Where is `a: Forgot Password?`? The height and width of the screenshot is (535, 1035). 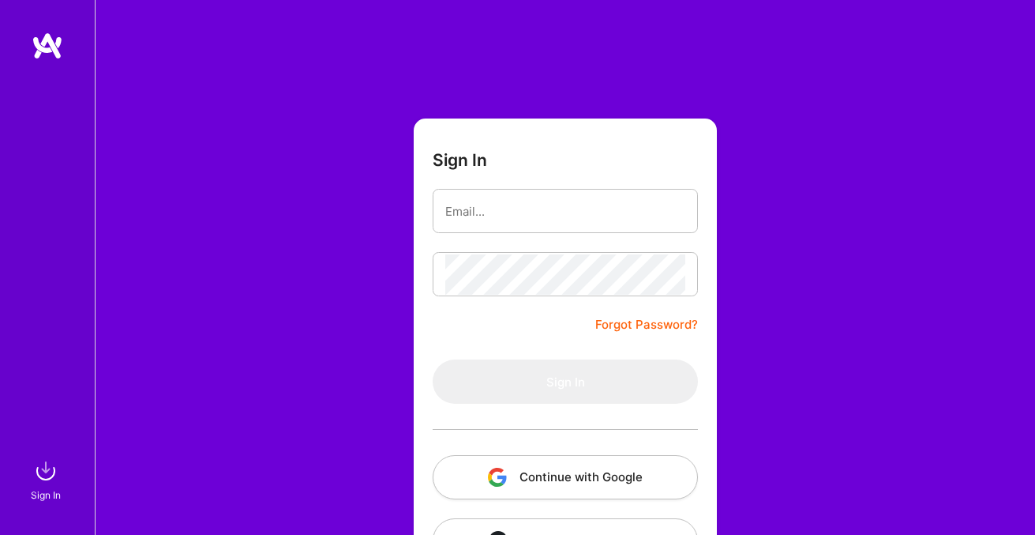
a: Forgot Password? is located at coordinates (647, 325).